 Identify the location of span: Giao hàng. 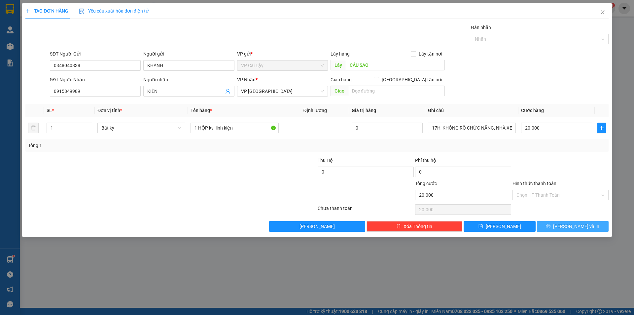
(341, 80).